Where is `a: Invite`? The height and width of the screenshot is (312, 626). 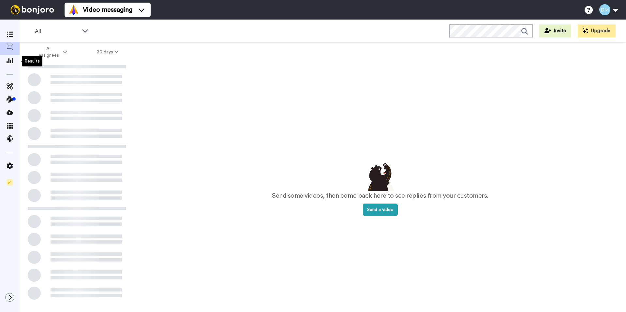
a: Invite is located at coordinates (555, 31).